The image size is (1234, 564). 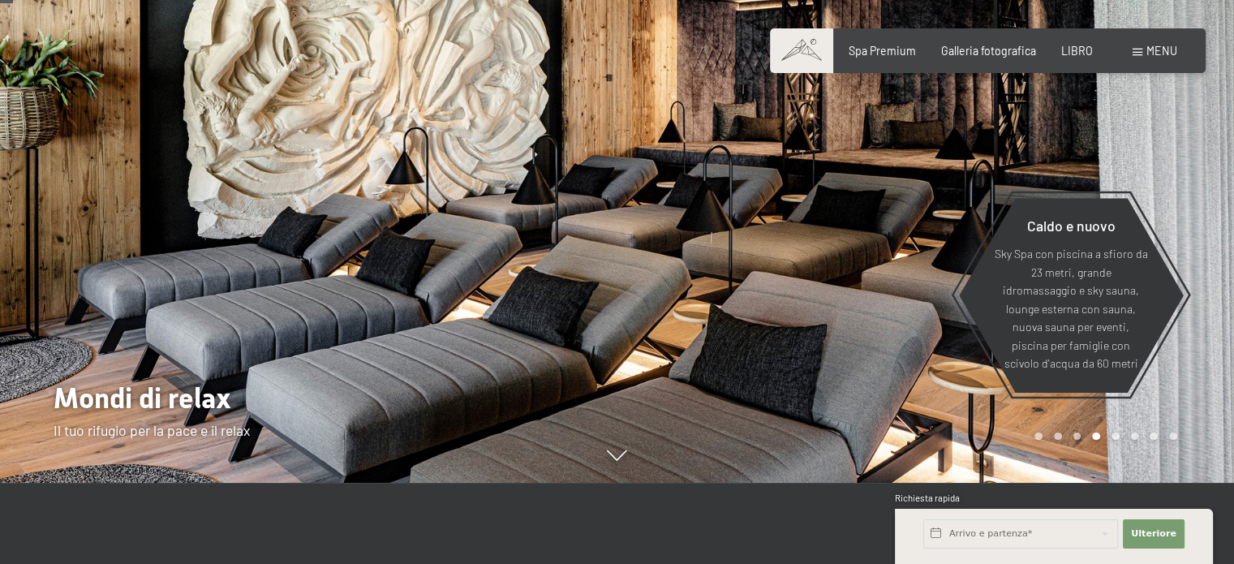 What do you see at coordinates (988, 50) in the screenshot?
I see `a: Galleria fotografica` at bounding box center [988, 50].